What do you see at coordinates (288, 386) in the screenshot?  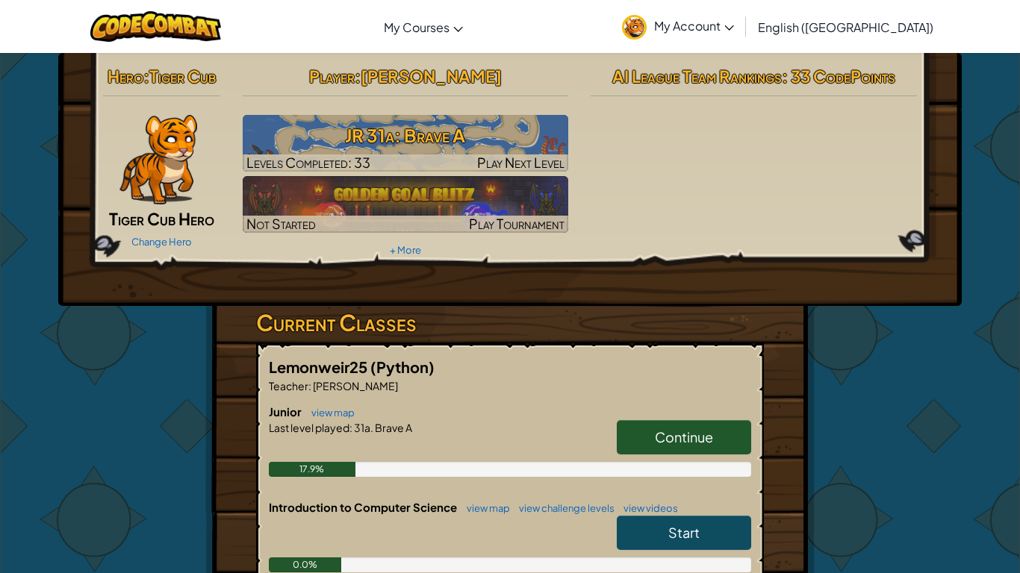 I see `span: Teacher` at bounding box center [288, 386].